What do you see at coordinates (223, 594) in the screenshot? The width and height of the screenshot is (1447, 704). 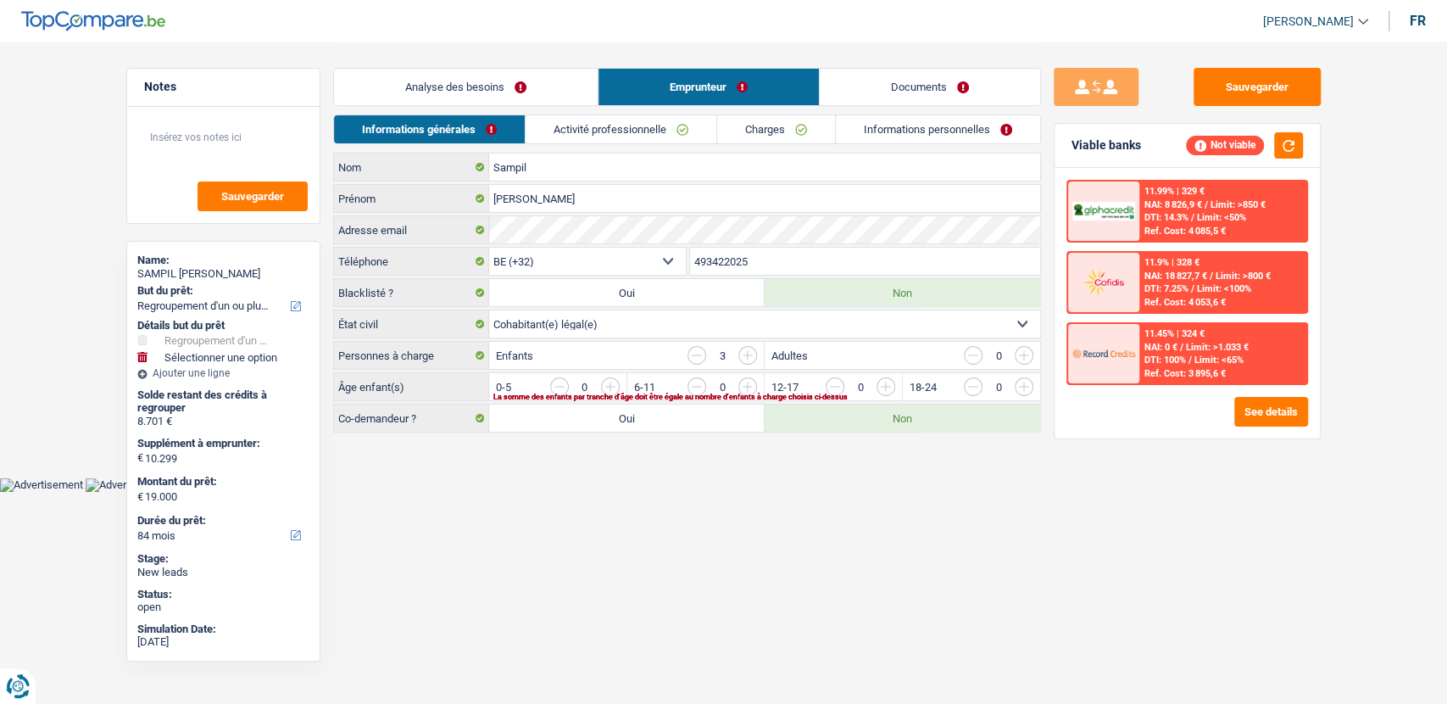 I see `div: Status:` at bounding box center [223, 594].